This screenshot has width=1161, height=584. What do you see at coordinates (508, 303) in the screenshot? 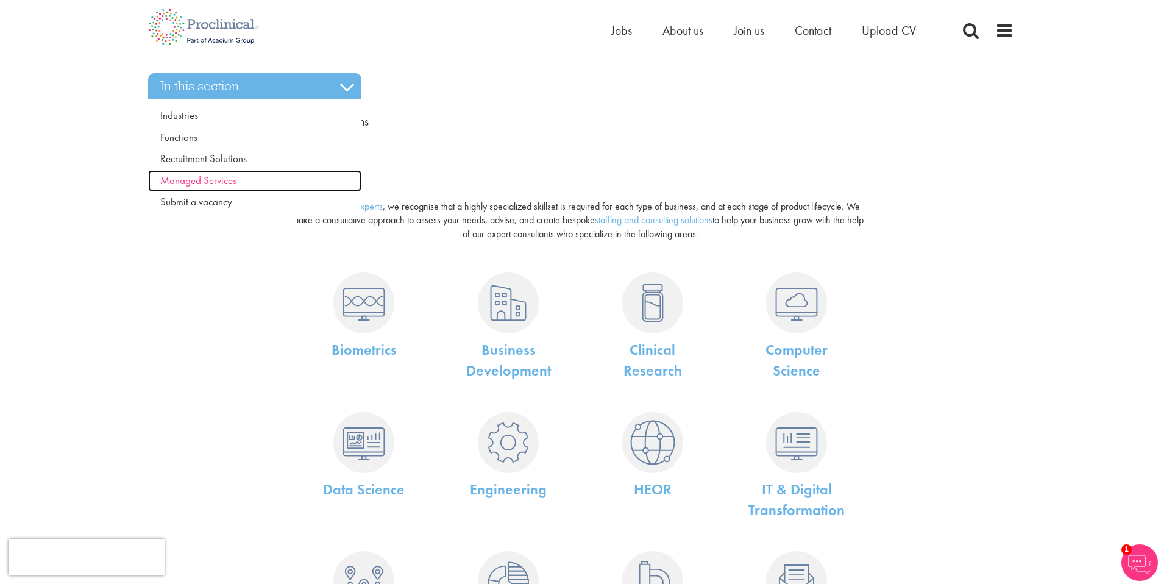
I see `a: Business Development` at bounding box center [508, 303].